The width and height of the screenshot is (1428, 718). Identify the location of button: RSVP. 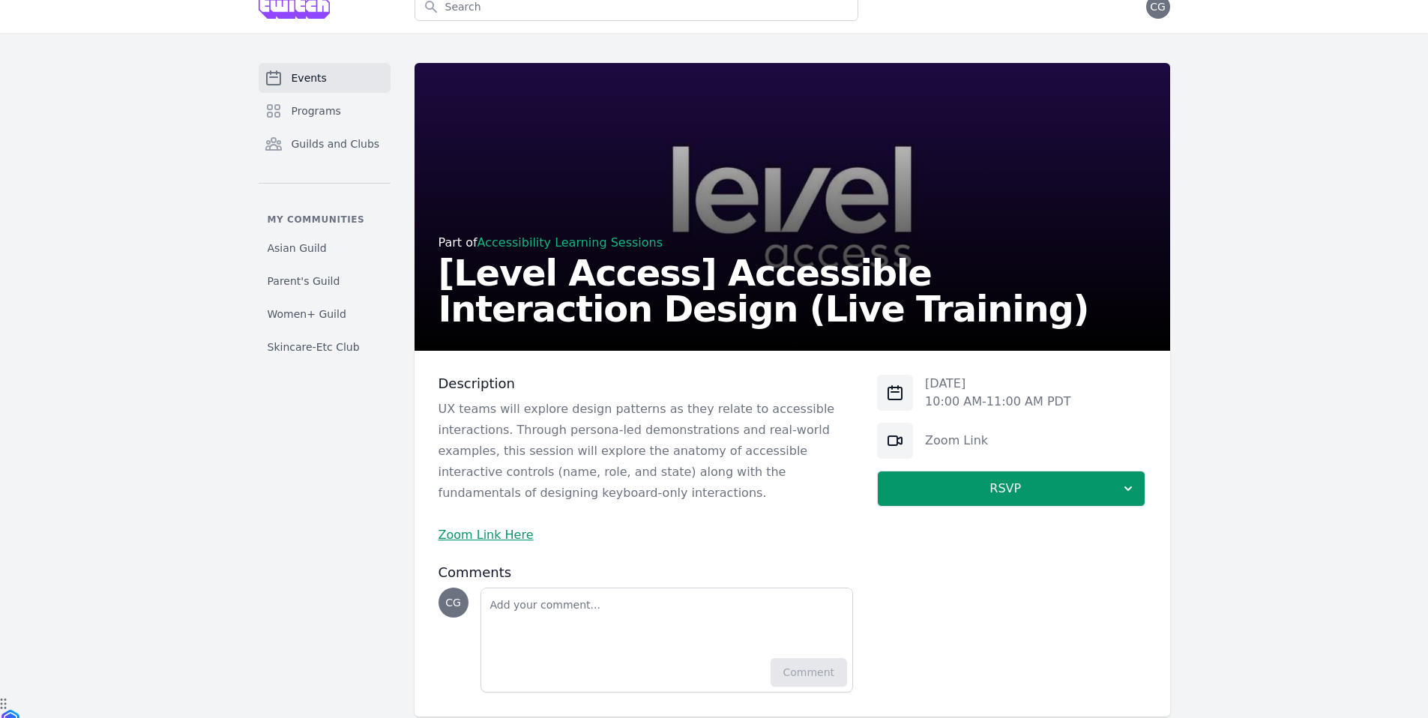
(1011, 489).